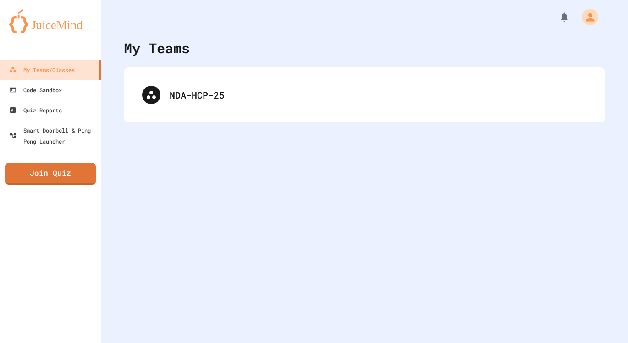 This screenshot has width=628, height=343. I want to click on div: My Teams/Classes, so click(42, 70).